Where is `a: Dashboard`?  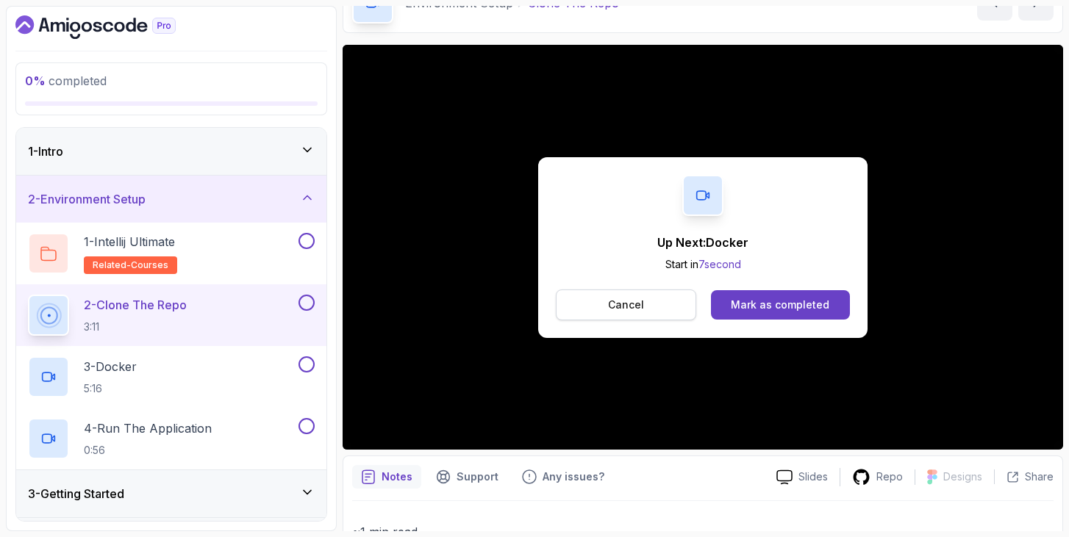
a: Dashboard is located at coordinates (112, 27).